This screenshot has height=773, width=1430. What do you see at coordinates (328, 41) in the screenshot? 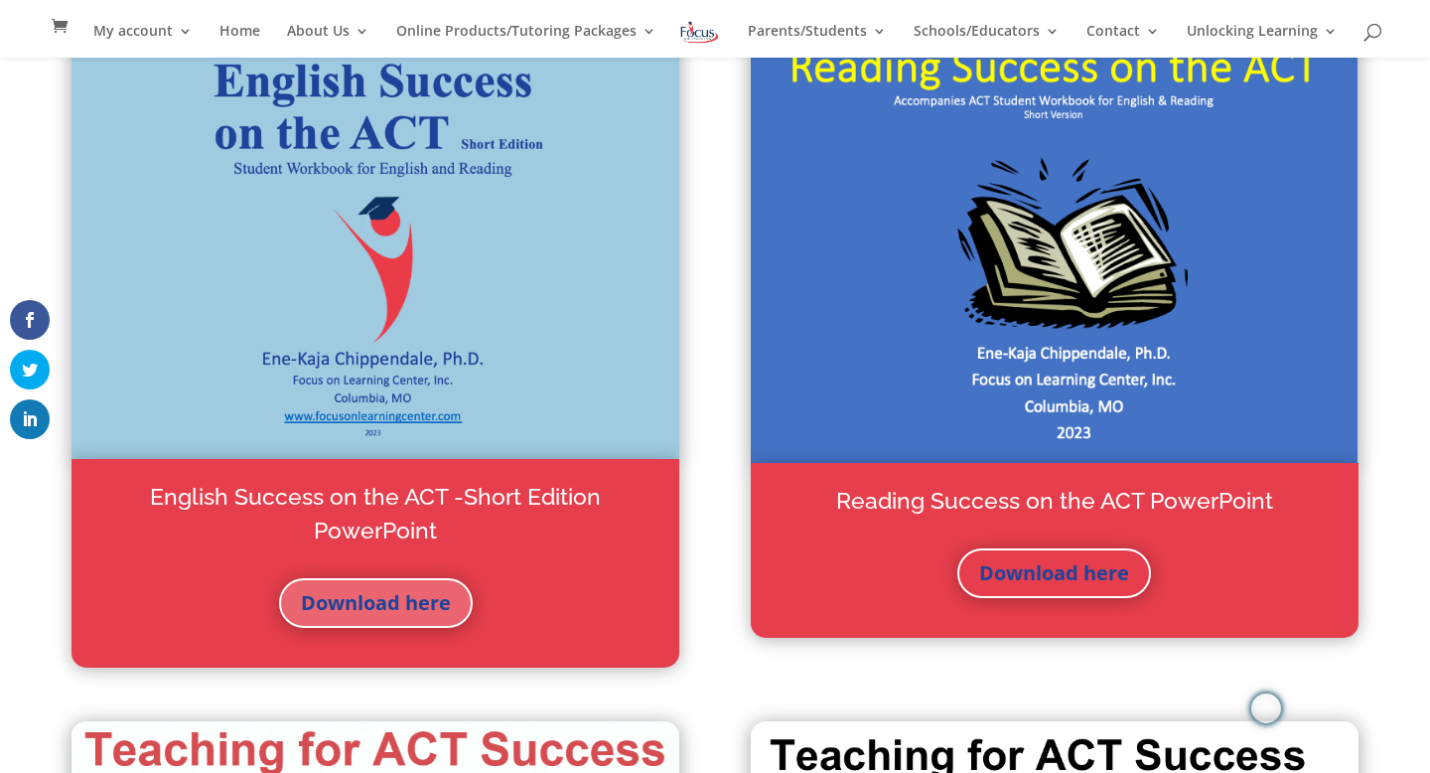
I see `a: About Us` at bounding box center [328, 41].